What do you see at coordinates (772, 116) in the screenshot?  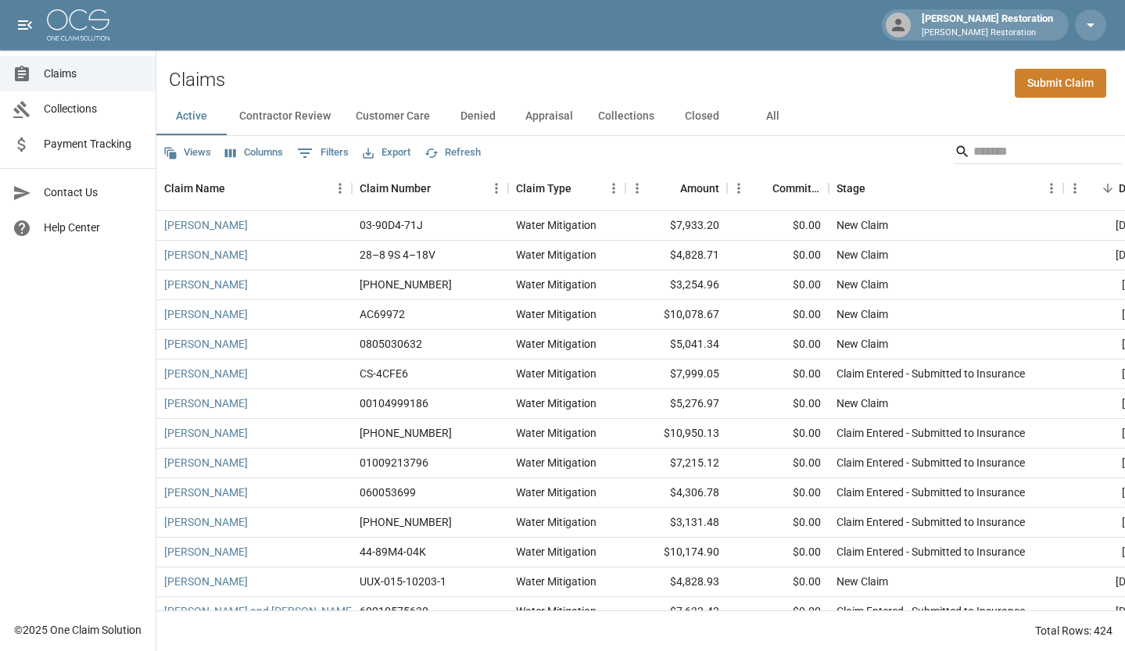 I see `button: All` at bounding box center [772, 116].